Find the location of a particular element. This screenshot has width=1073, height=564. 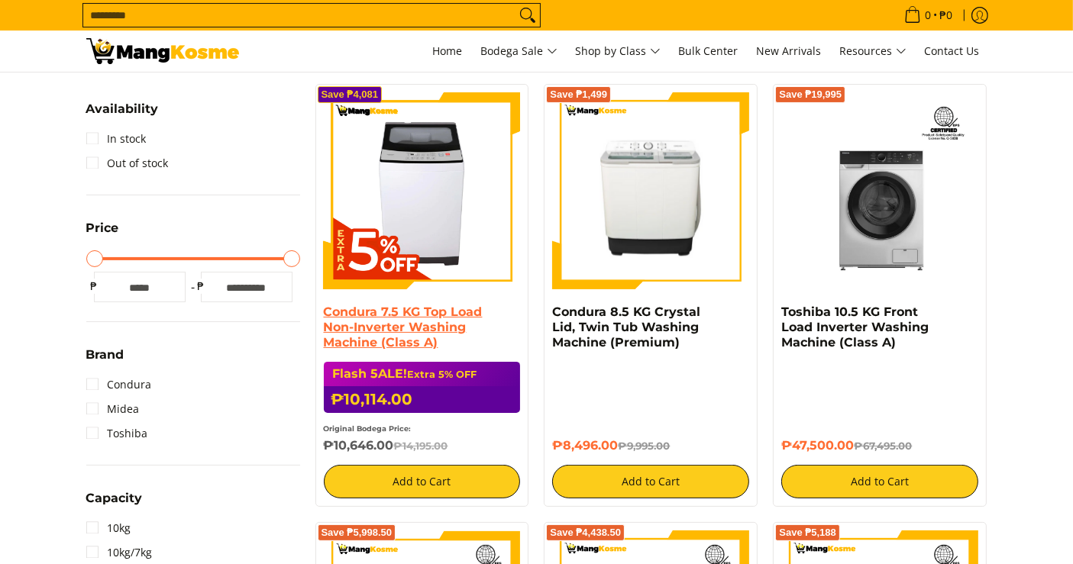

img: Washing Machines l Mang Kosme: Home Appliances Warehouse Sale Partner is located at coordinates (163, 51).